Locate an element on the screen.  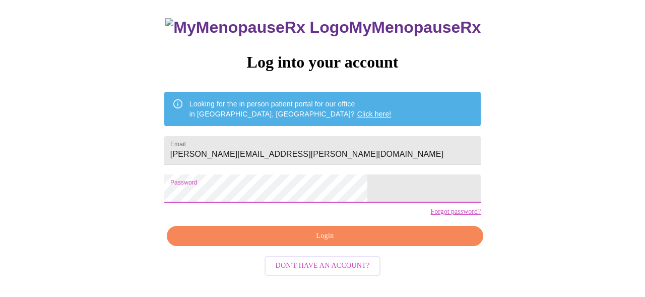
img: MyMenopauseRx Logo is located at coordinates (257, 27).